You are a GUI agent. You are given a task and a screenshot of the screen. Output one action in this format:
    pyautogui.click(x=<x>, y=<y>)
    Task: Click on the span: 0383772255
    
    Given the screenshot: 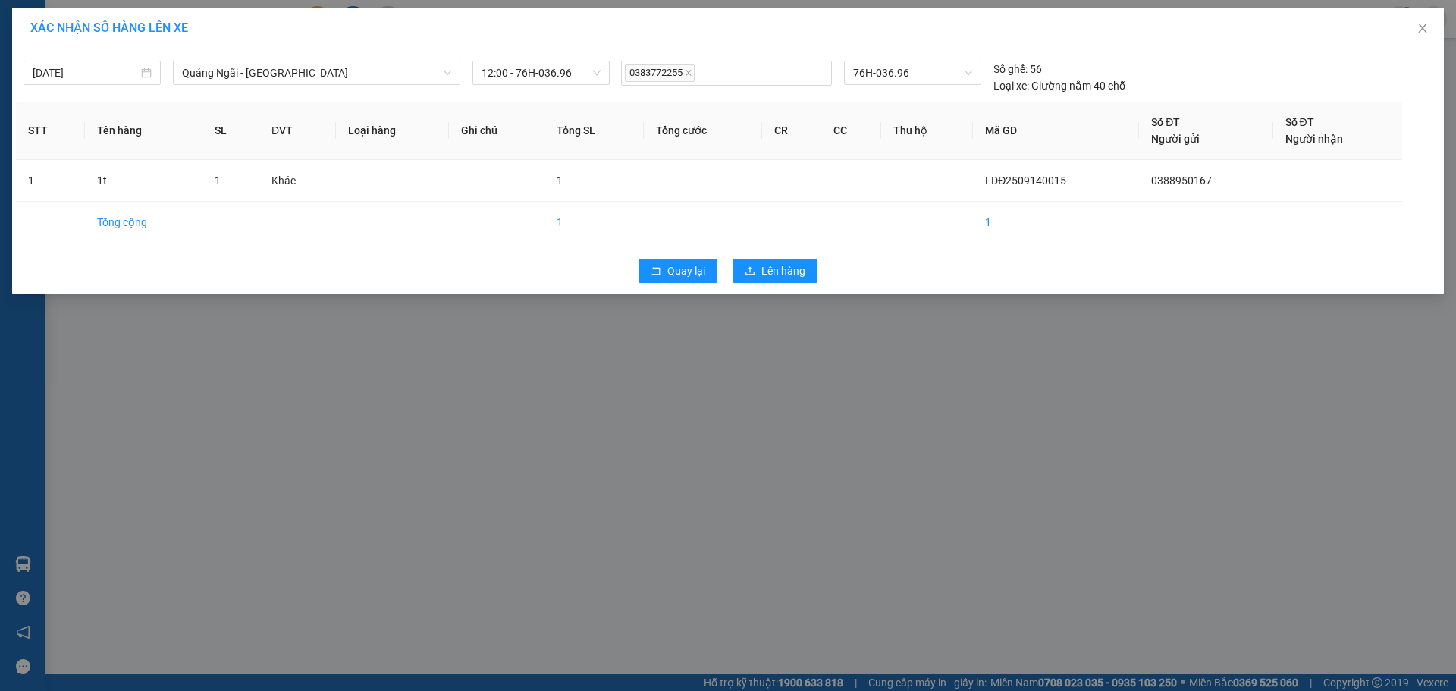 What is the action you would take?
    pyautogui.click(x=660, y=73)
    